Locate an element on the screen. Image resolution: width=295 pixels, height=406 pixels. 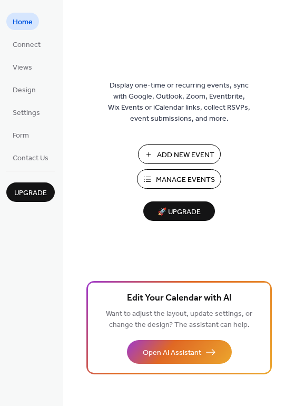
span: Manage Events is located at coordinates (185, 180).